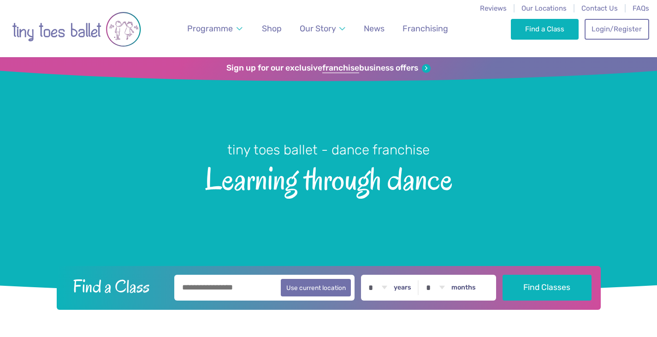  I want to click on span: Franchising, so click(425, 28).